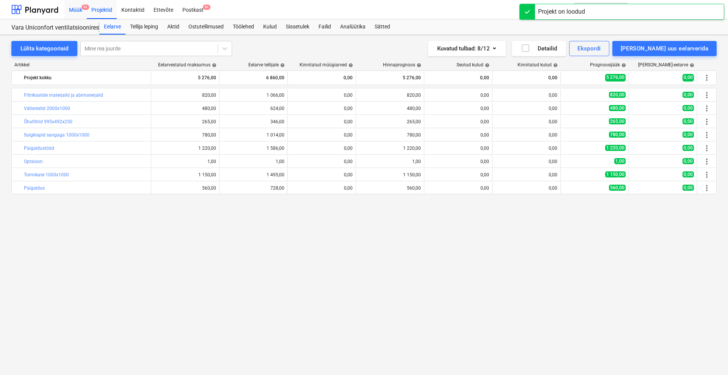  What do you see at coordinates (382, 27) in the screenshot?
I see `div: Sätted` at bounding box center [382, 27].